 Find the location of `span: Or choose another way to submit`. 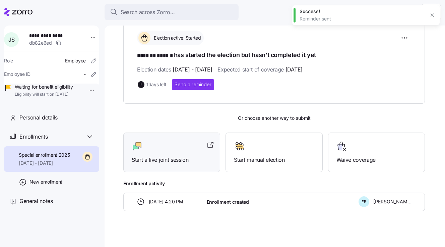

span: Or choose another way to submit is located at coordinates (274, 118).